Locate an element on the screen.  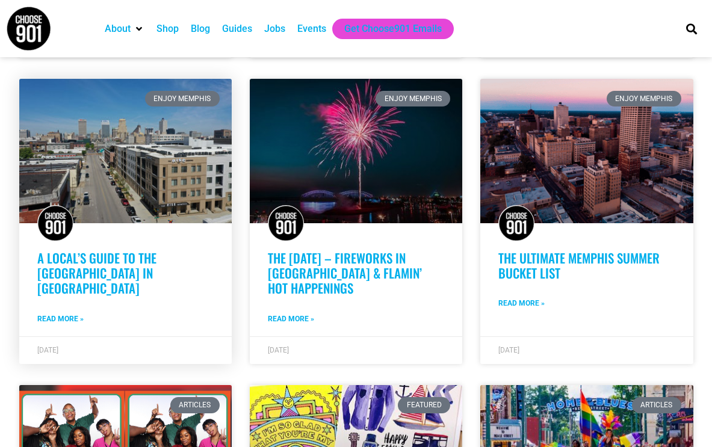
a: Shop is located at coordinates (167, 29).